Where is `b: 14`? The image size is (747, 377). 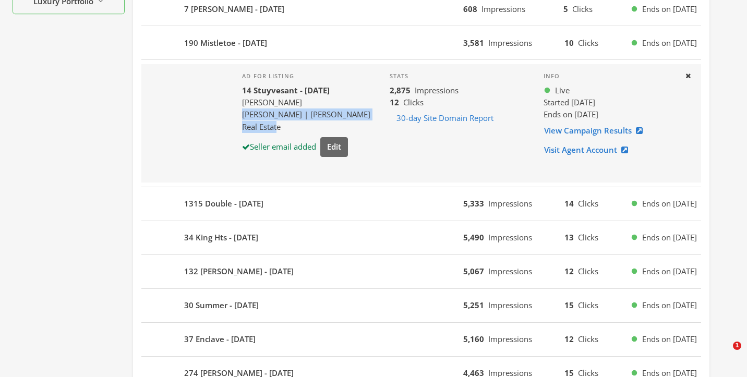 b: 14 is located at coordinates (569, 203).